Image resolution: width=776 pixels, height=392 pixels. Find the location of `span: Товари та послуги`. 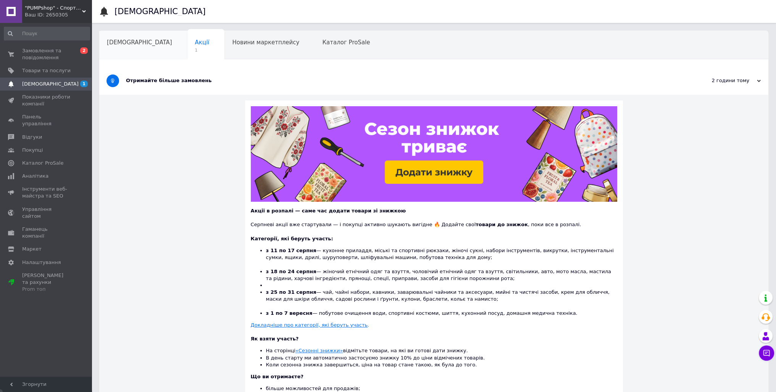

span: Товари та послуги is located at coordinates (46, 71).